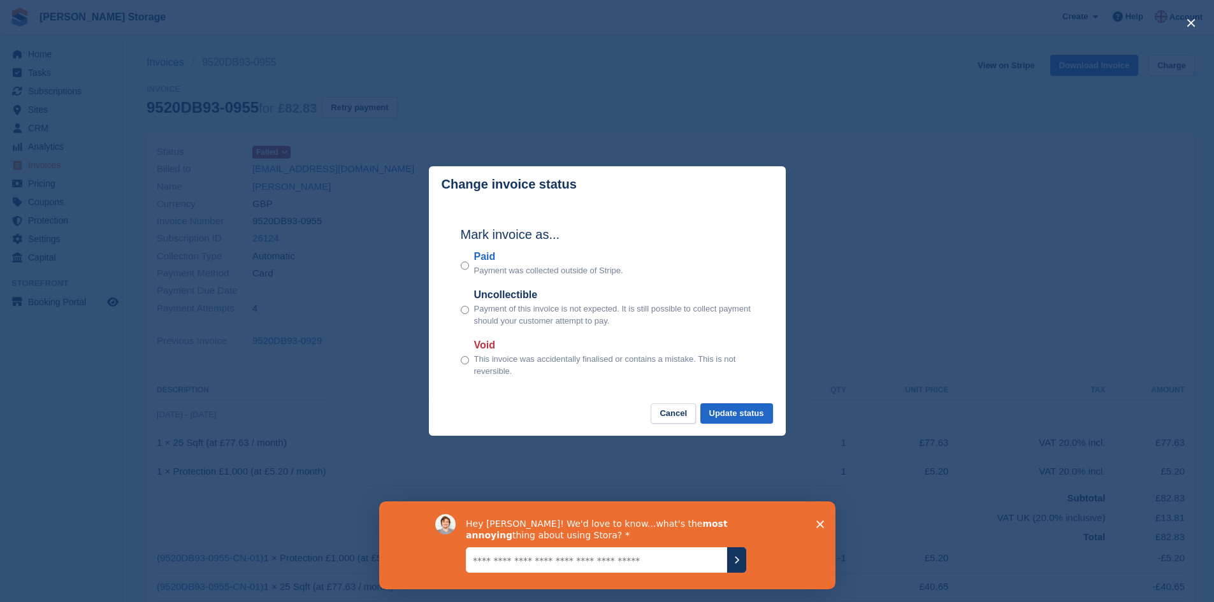 The image size is (1214, 602). I want to click on button: Update status, so click(737, 414).